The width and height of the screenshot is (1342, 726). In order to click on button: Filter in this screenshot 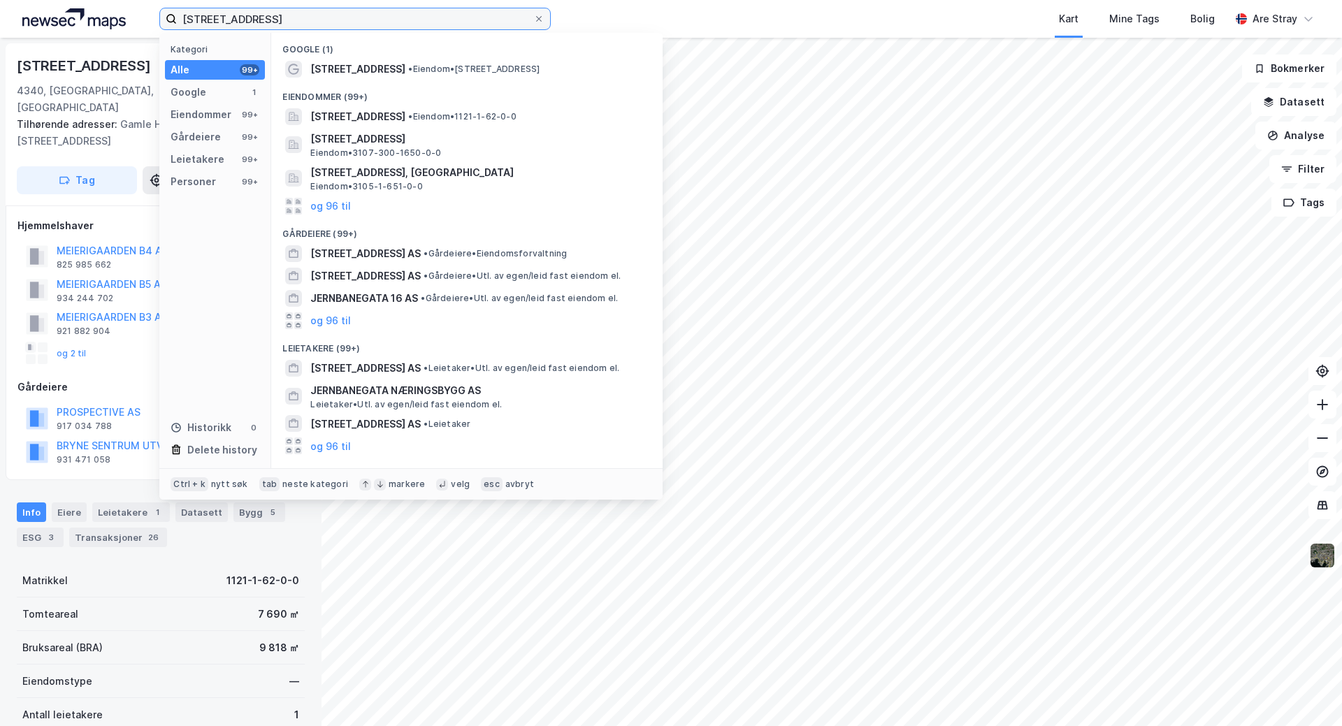, I will do `click(1303, 169)`.